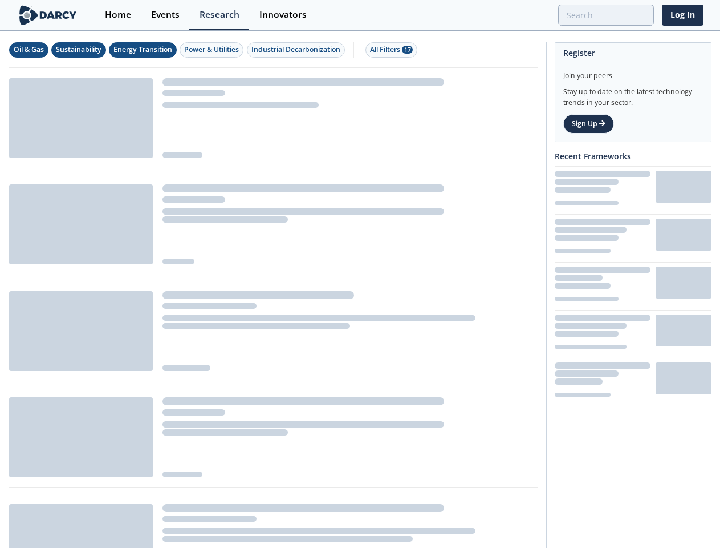  What do you see at coordinates (48, 15) in the screenshot?
I see `img: logo-wide.svg` at bounding box center [48, 15].